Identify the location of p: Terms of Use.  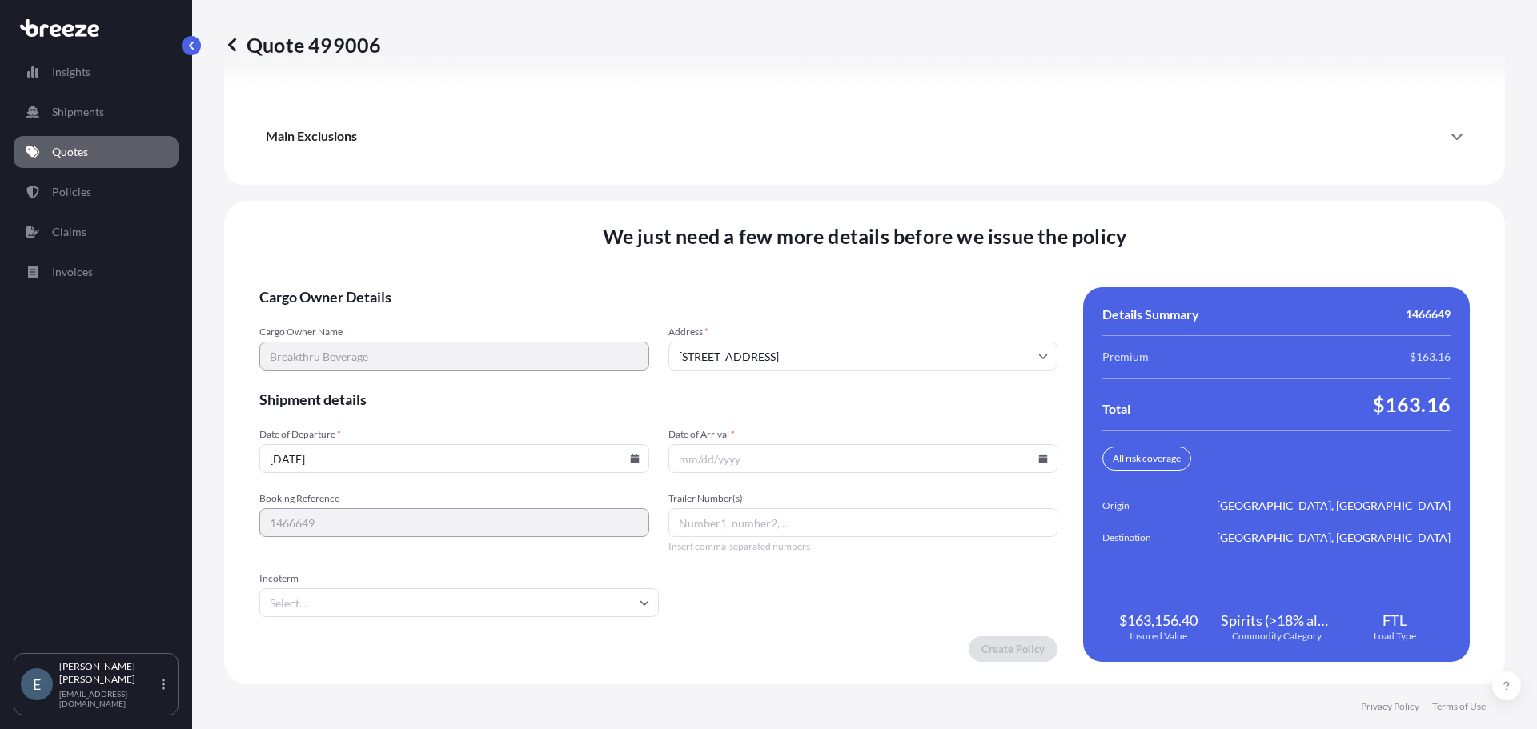
(1458, 707).